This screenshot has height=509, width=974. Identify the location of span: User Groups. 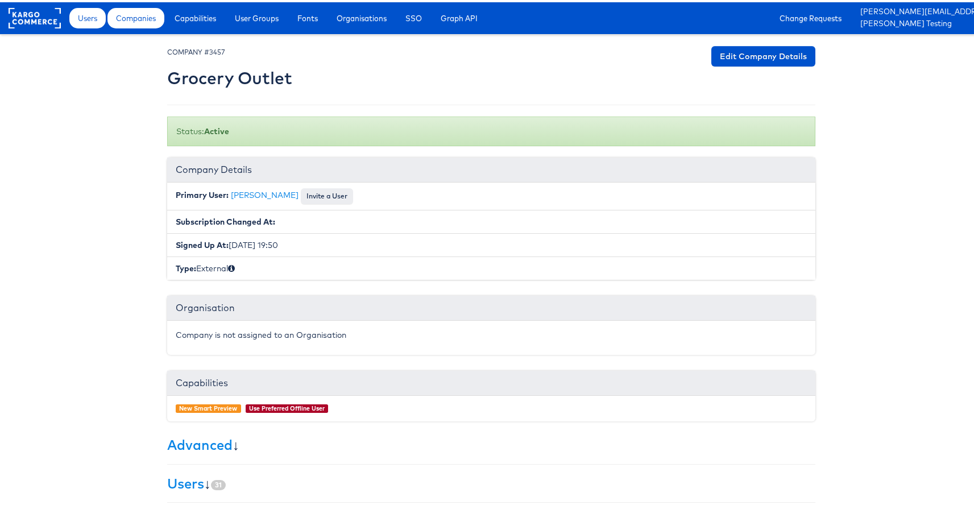
(256, 16).